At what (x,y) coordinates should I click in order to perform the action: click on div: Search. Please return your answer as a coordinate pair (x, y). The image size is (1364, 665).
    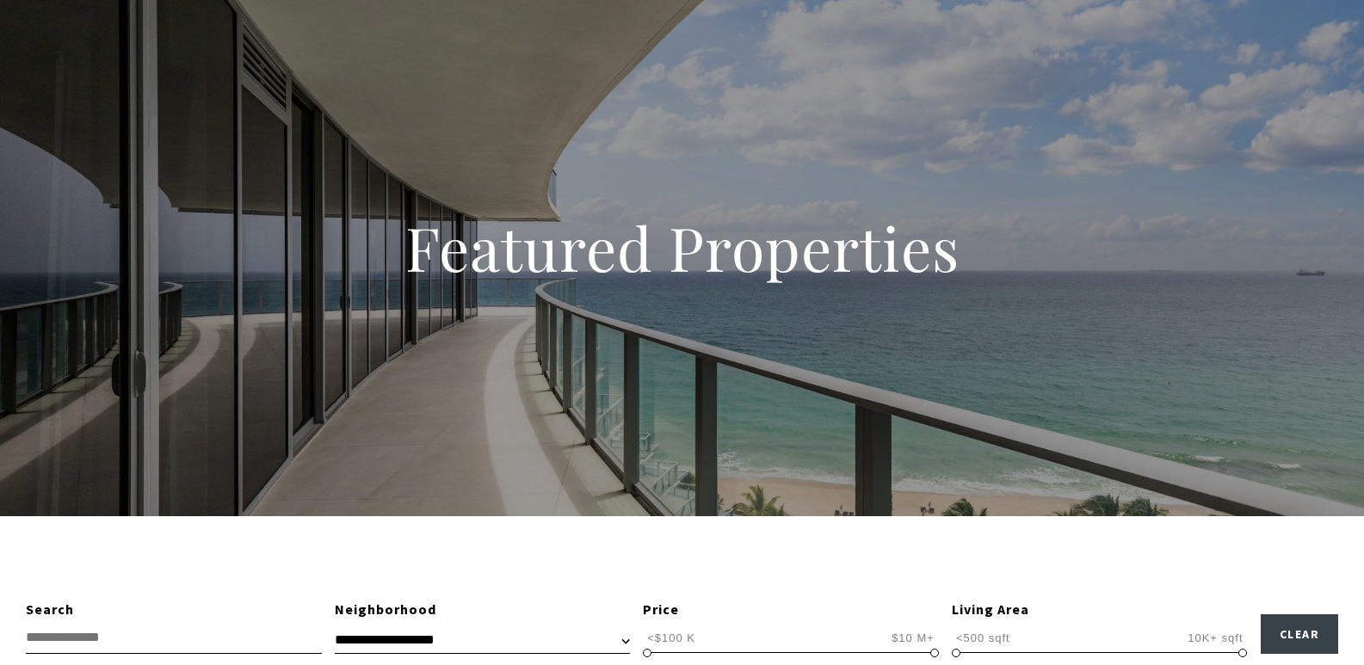
    Looking at the image, I should click on (174, 610).